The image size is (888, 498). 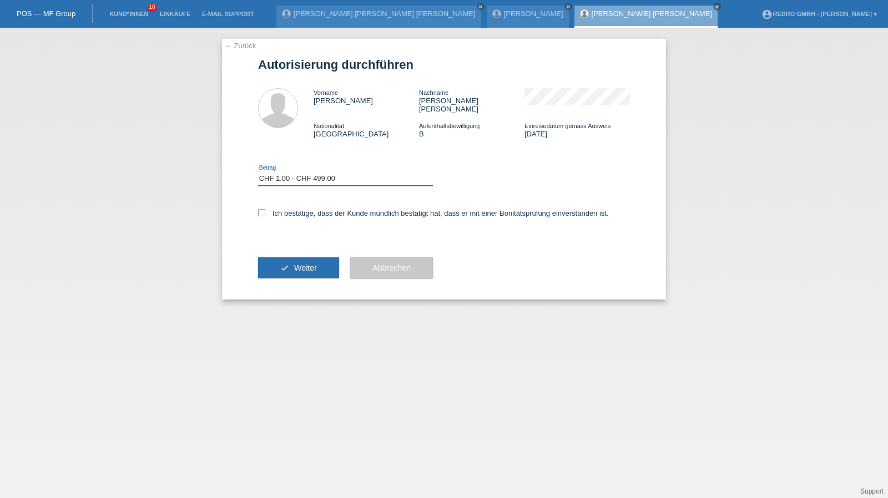 What do you see at coordinates (449, 126) in the screenshot?
I see `span: Aufenthaltsbewilligung` at bounding box center [449, 126].